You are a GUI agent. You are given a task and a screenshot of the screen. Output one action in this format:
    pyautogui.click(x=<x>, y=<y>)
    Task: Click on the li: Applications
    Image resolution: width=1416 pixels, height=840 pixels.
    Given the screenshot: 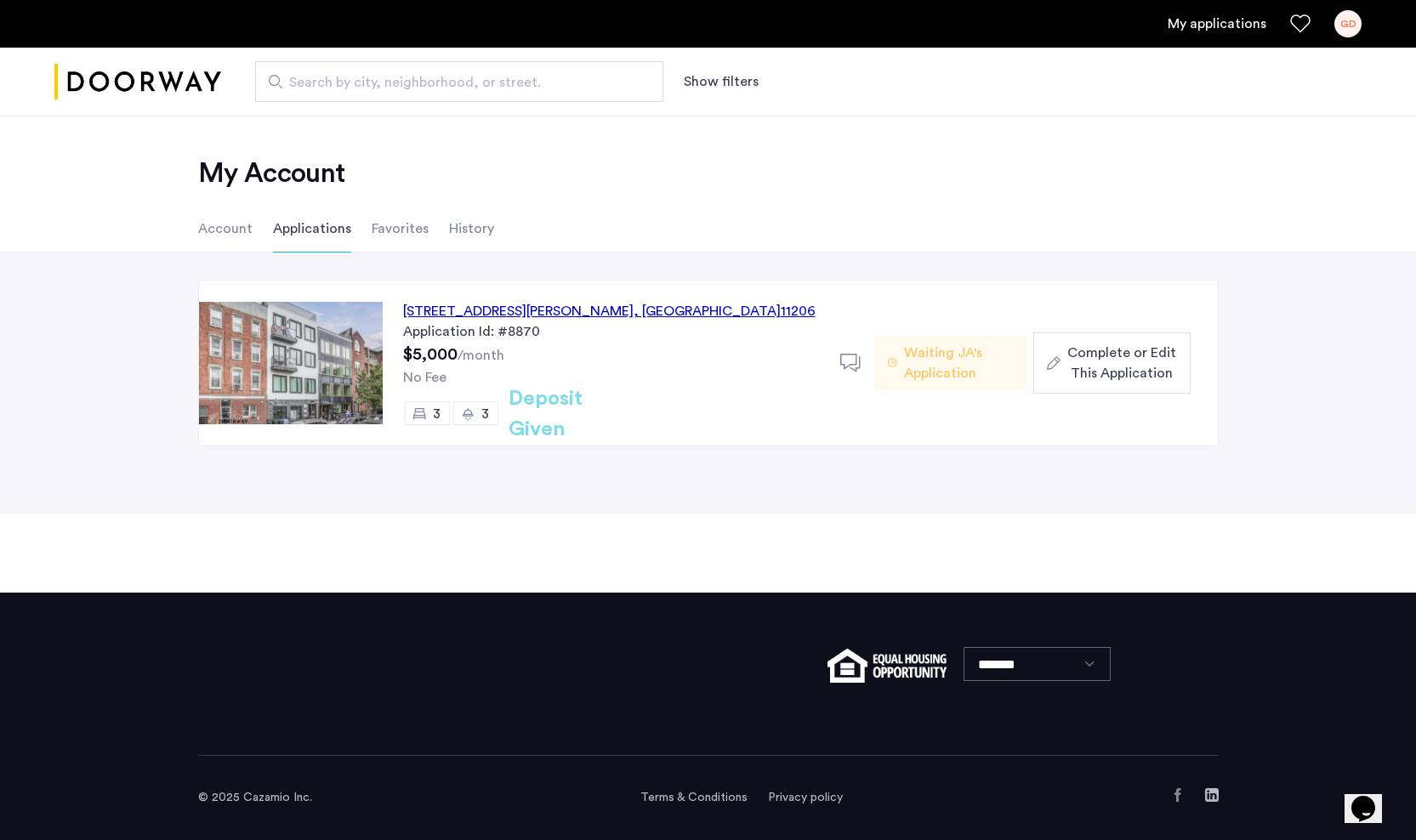 What is the action you would take?
    pyautogui.click(x=312, y=229)
    